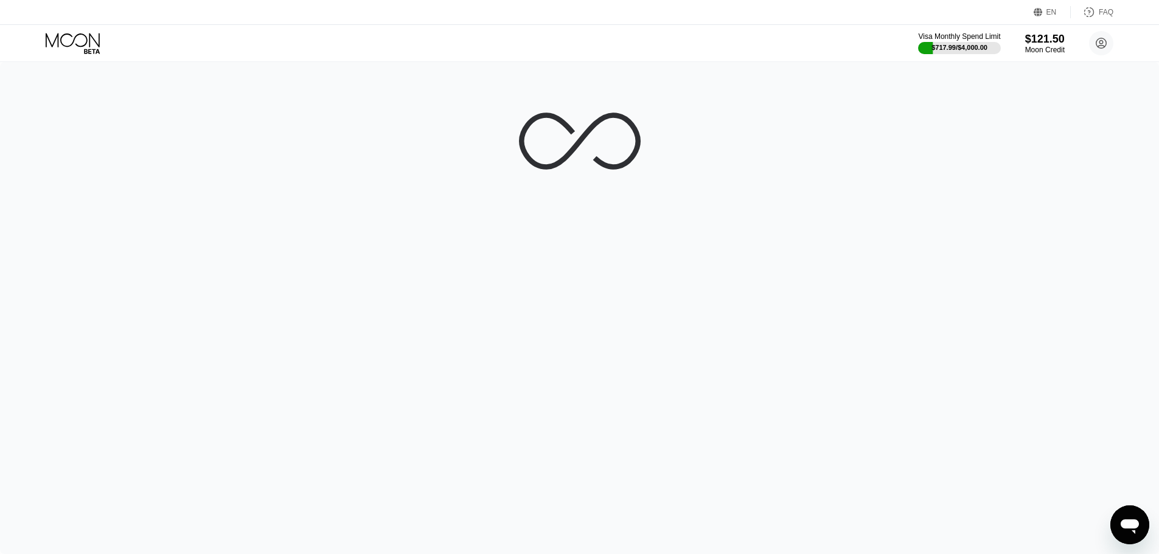 The height and width of the screenshot is (554, 1159). What do you see at coordinates (1045, 39) in the screenshot?
I see `div: $121.50` at bounding box center [1045, 39].